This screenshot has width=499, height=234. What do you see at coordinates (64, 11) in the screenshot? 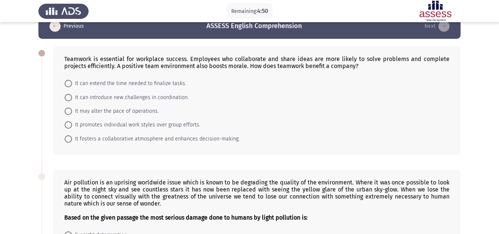
I see `img: Assess Talent Management logo` at bounding box center [64, 11].